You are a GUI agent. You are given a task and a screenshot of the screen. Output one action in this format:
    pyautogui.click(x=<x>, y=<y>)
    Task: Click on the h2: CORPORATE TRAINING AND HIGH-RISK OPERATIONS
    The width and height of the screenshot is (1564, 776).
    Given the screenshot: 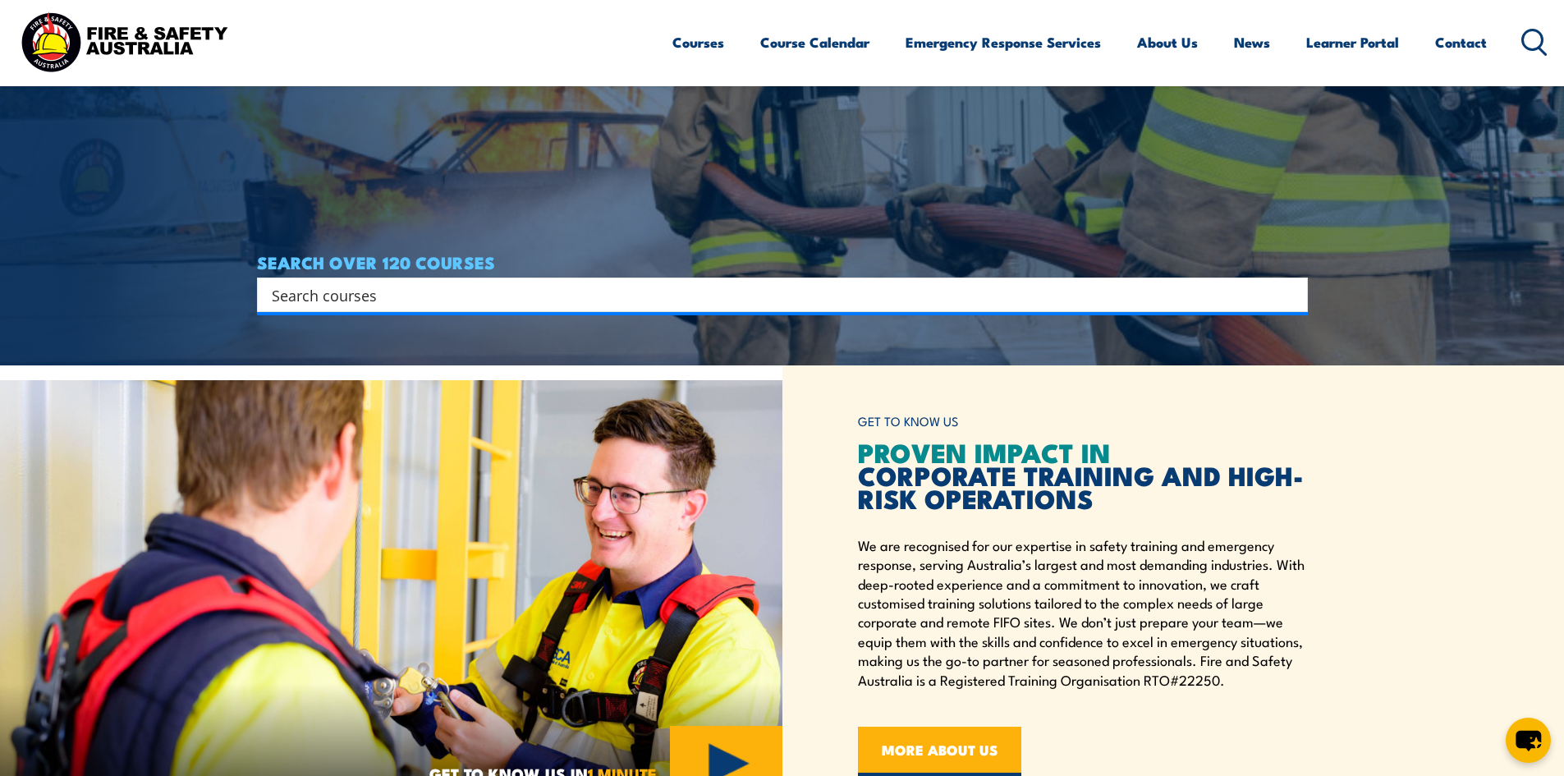 What is the action you would take?
    pyautogui.click(x=1083, y=475)
    